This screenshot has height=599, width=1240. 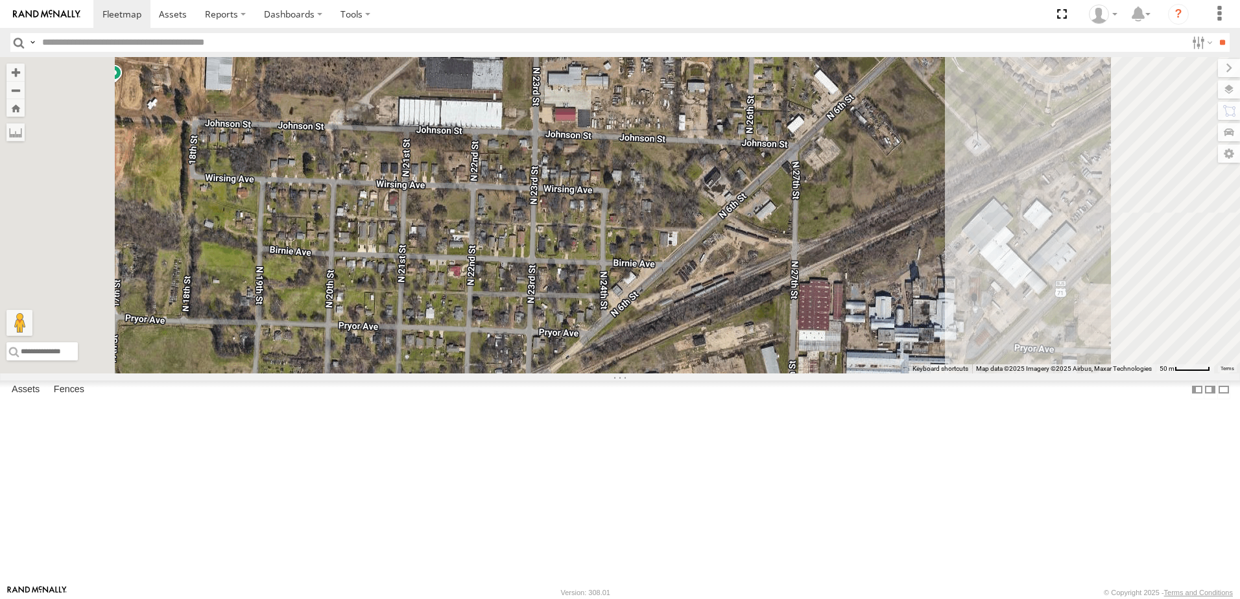 I want to click on img: rand-logo.svg, so click(x=47, y=14).